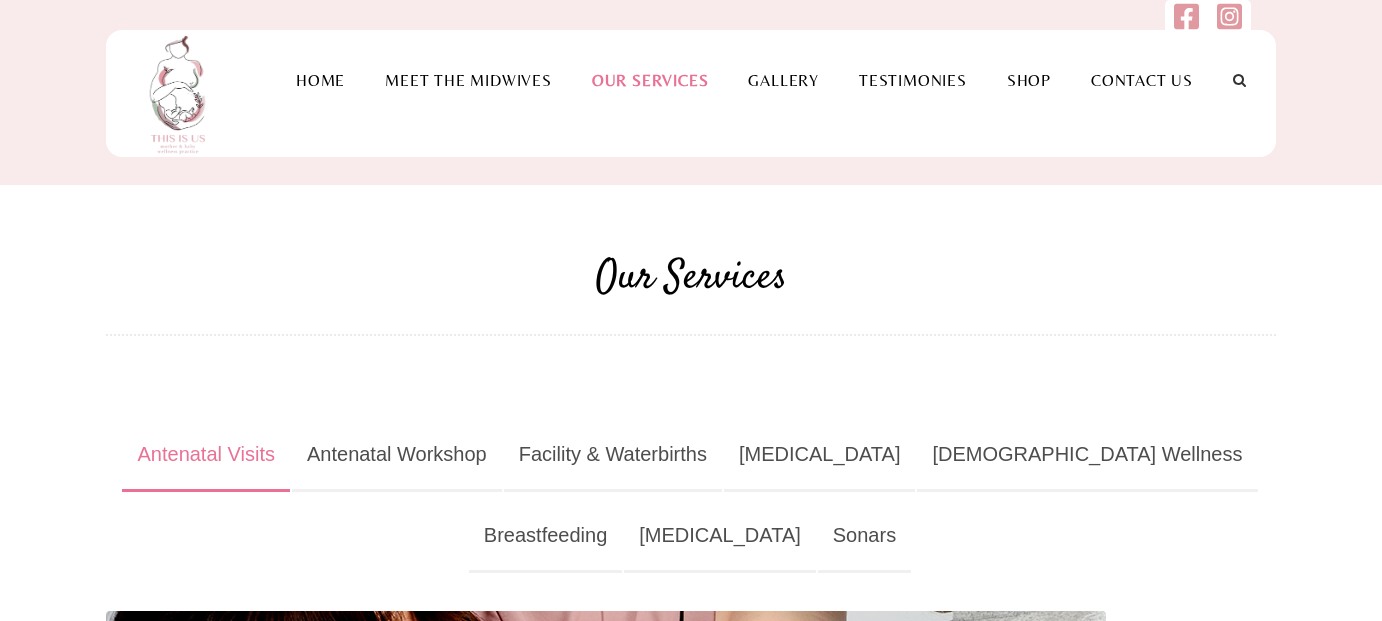  What do you see at coordinates (545, 536) in the screenshot?
I see `a: Breastfeeding` at bounding box center [545, 536].